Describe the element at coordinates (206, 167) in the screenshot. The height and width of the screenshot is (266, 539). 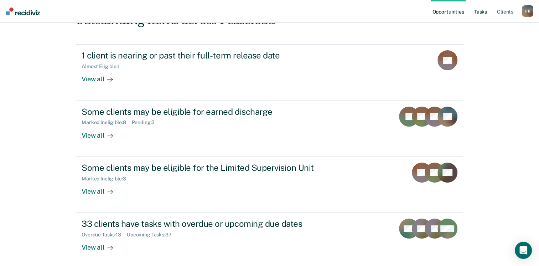
I see `div: Some clients may be eligible for the Limited Supervision Unit` at that location.